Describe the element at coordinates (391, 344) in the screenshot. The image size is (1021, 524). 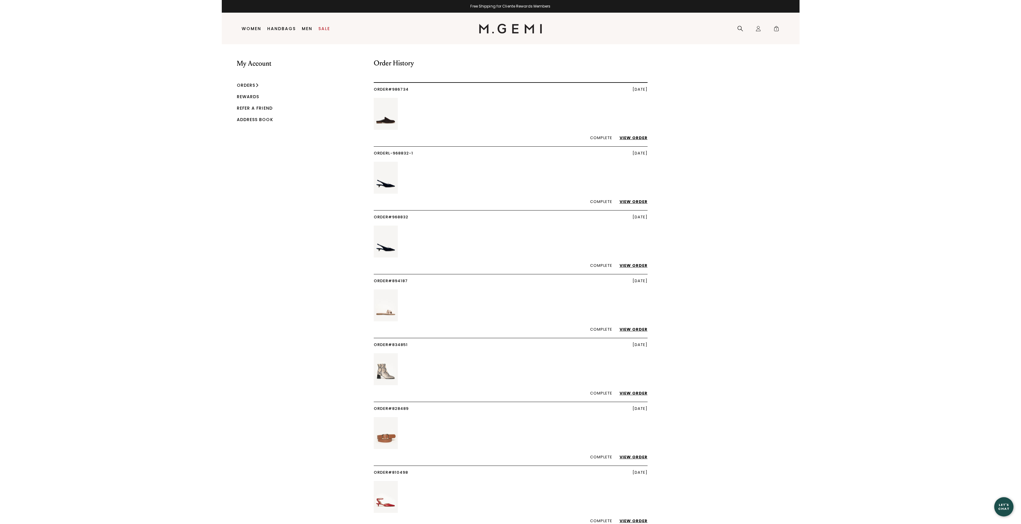
I see `a: Order#834851` at that location.